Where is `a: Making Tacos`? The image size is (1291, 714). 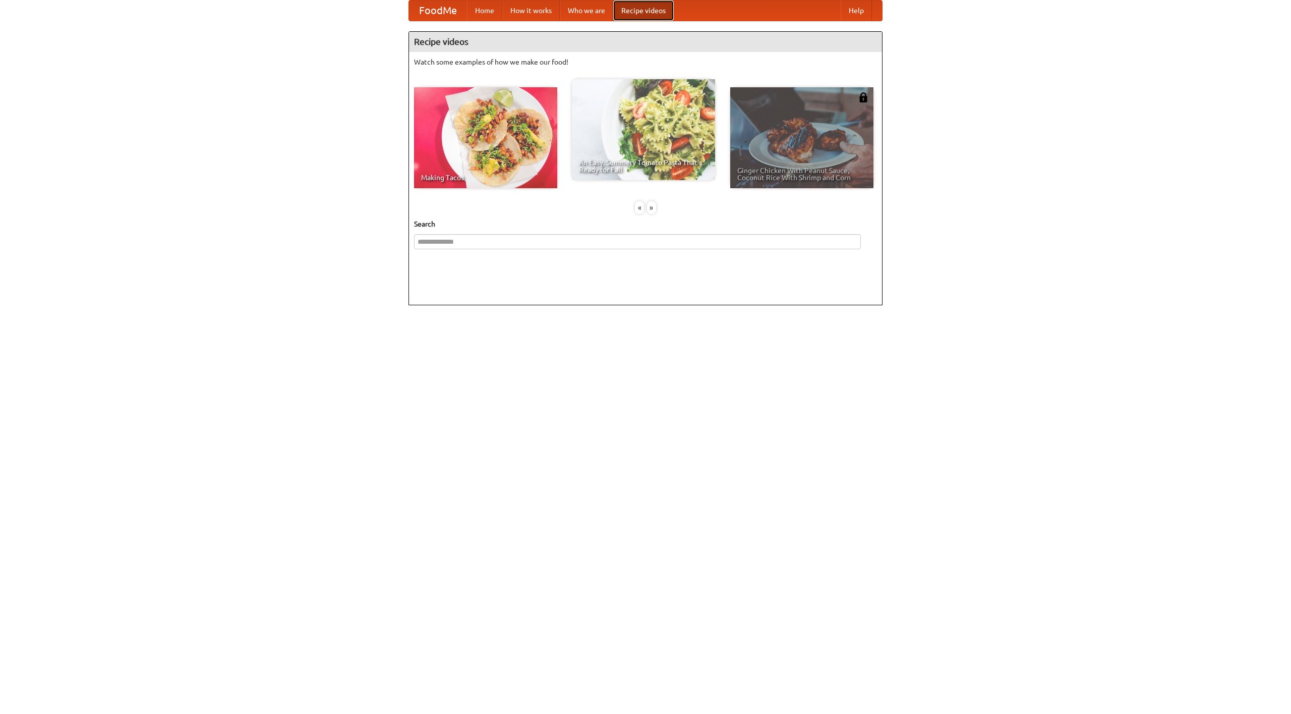 a: Making Tacos is located at coordinates (486, 138).